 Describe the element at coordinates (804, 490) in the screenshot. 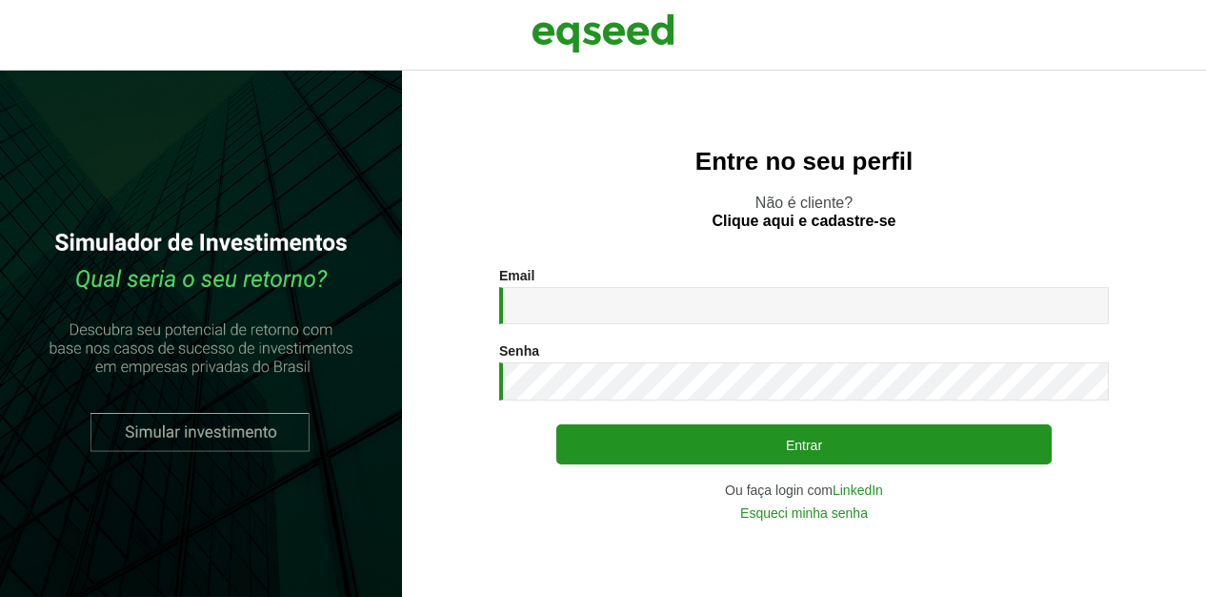

I see `div: Ou faça login com` at that location.